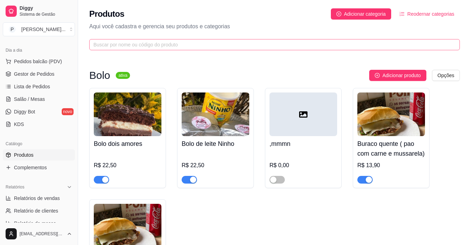 The image size is (471, 245). Describe the element at coordinates (15, 187) in the screenshot. I see `span: Relatórios` at that location.